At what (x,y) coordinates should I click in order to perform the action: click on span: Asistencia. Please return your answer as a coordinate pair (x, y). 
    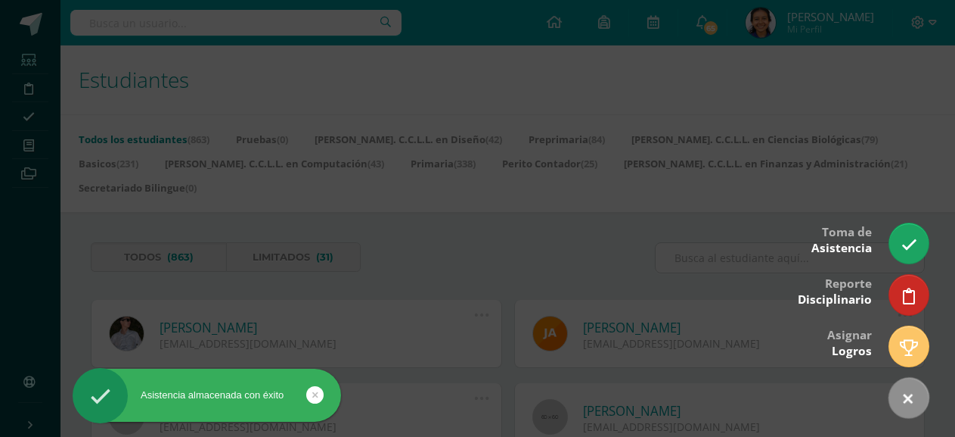
    Looking at the image, I should click on (842, 247).